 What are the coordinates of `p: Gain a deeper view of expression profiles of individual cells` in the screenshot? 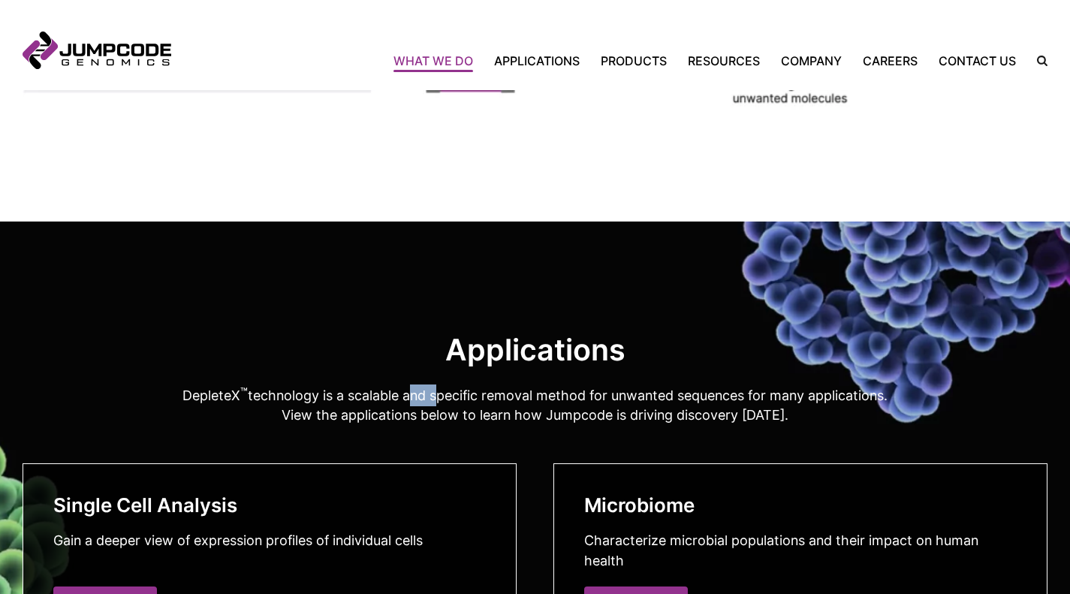 It's located at (270, 541).